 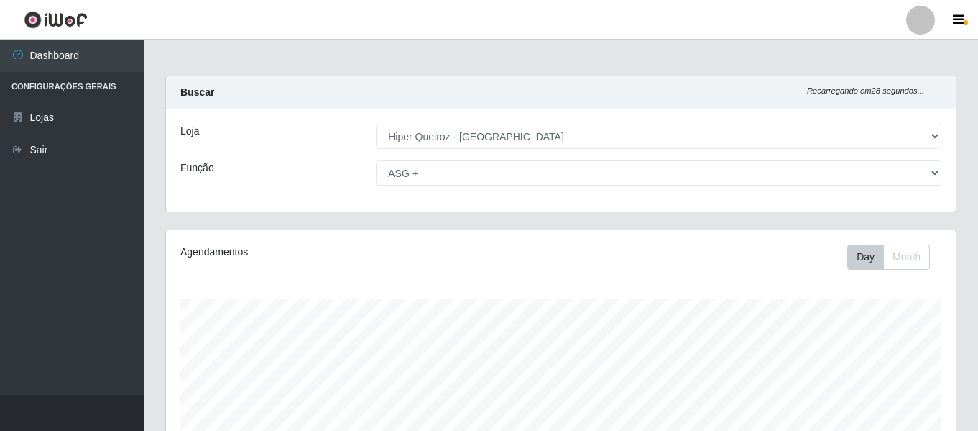 What do you see at coordinates (333, 252) in the screenshot?
I see `div: Agendamentos` at bounding box center [333, 252].